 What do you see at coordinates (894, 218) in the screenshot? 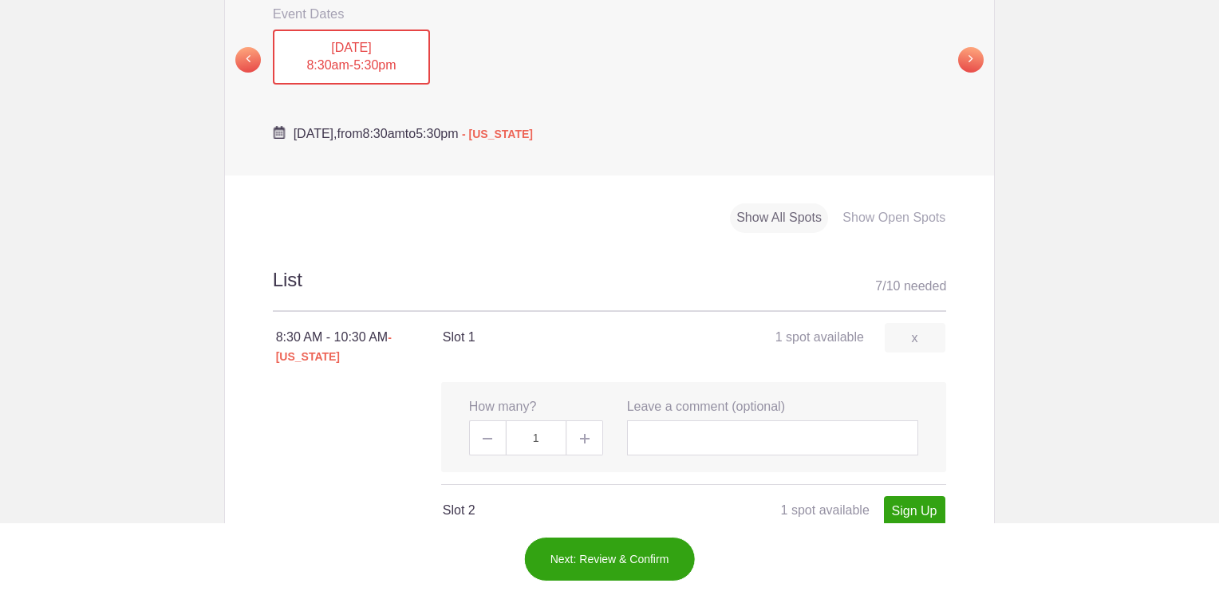
I see `div: Show Open Spots` at bounding box center [894, 218].